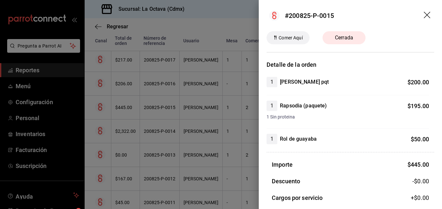 This screenshot has height=209, width=442. I want to click on span: $ 200.00, so click(418, 82).